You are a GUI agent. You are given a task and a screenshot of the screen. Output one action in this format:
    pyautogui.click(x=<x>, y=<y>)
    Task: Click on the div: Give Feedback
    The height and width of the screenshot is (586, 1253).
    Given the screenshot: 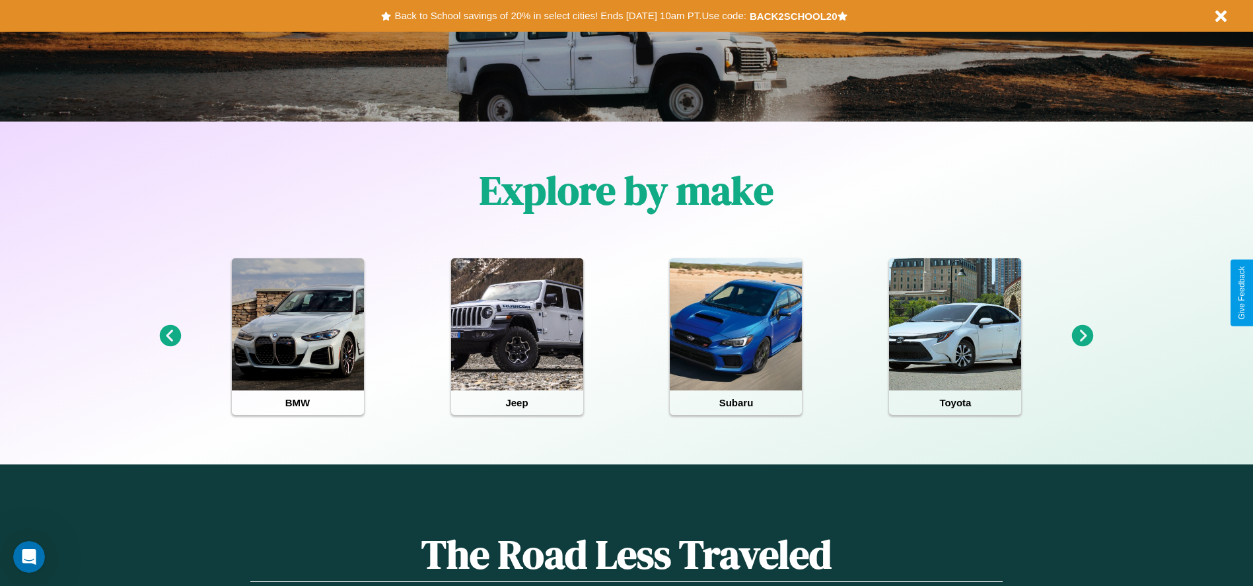 What is the action you would take?
    pyautogui.click(x=1242, y=293)
    